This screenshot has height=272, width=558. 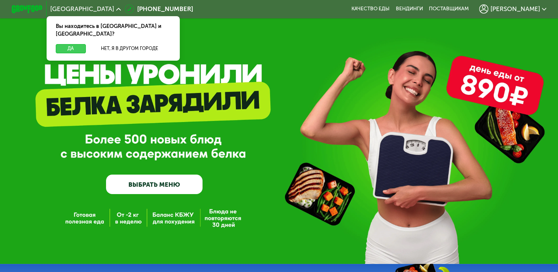 I want to click on a: Вендинги, so click(x=409, y=9).